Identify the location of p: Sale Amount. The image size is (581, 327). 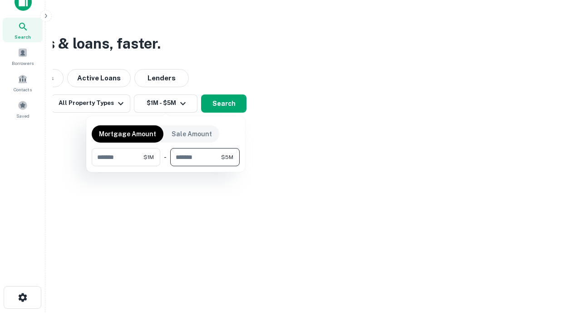
(191, 134).